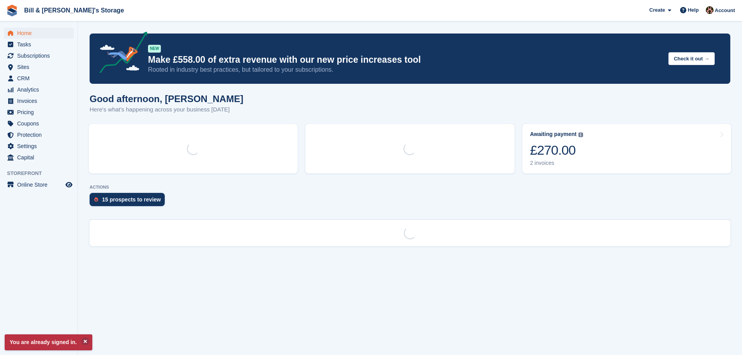  I want to click on img: prospect-51fa495bee0391a8d652442698ab0144808aea92771e9ea1ae160a38d050c398.svg, so click(96, 199).